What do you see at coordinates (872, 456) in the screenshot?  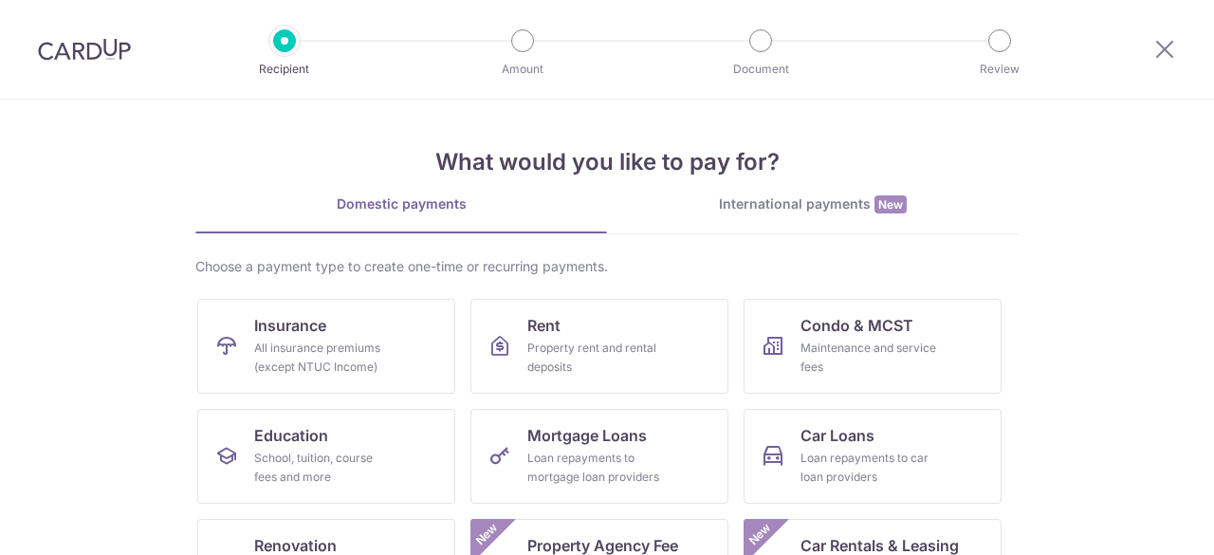 I see `a: Car LoansLoan repayments to car loan providers` at bounding box center [872, 456].